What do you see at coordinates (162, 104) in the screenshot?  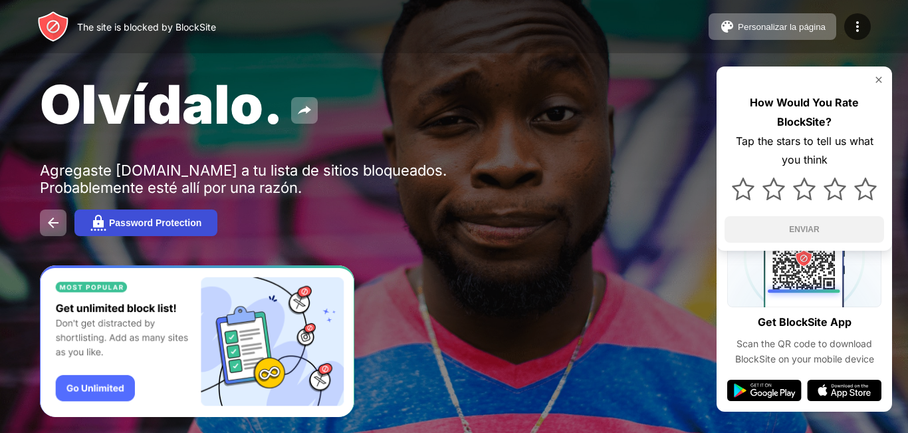 I see `span: Olvídalo.` at bounding box center [162, 104].